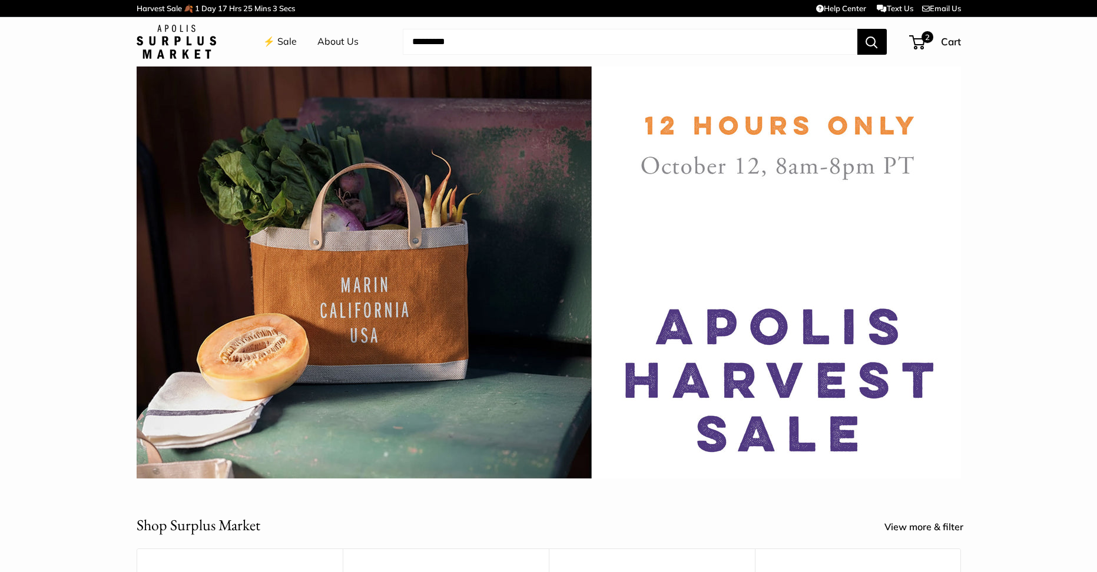  I want to click on span: Secs, so click(287, 8).